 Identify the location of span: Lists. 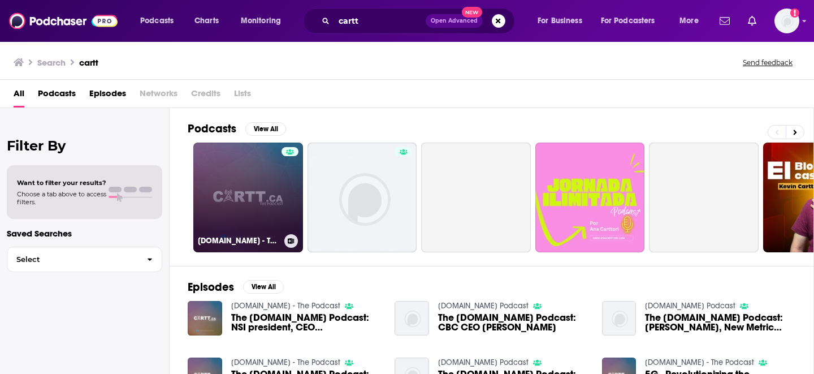
(243, 96).